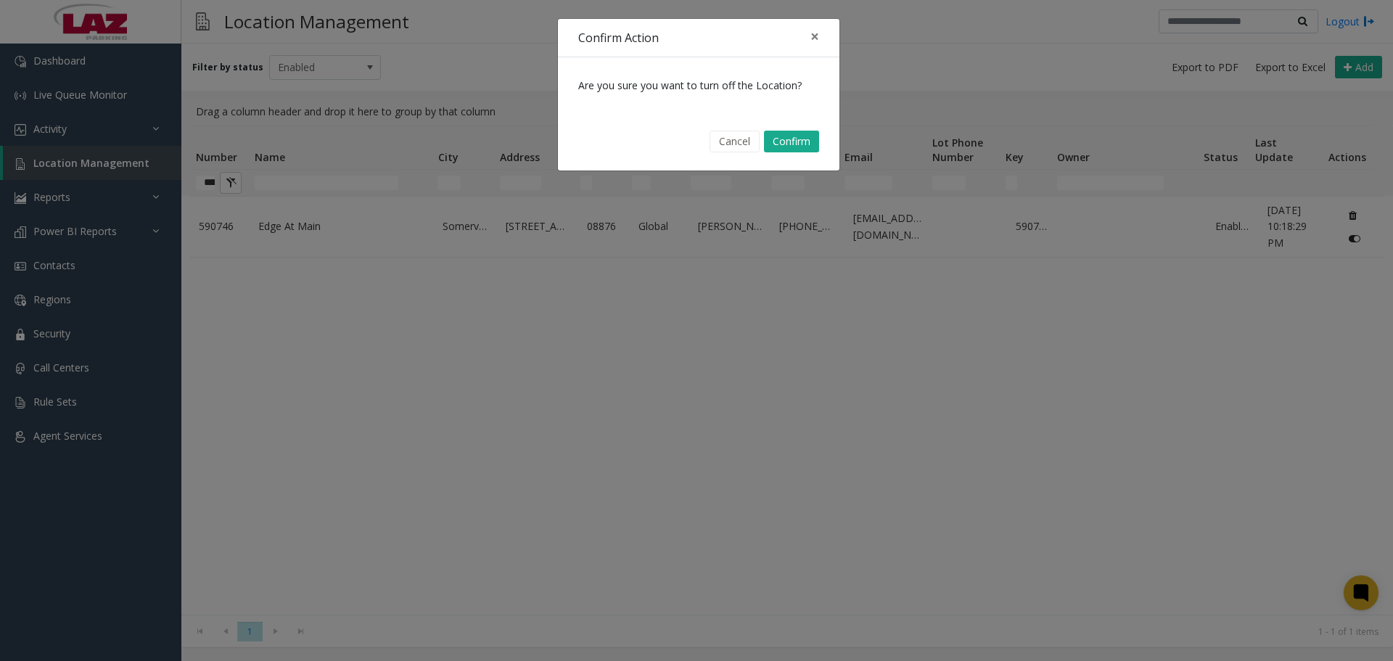 The image size is (1393, 661). What do you see at coordinates (699, 85) in the screenshot?
I see `div: Are you sure you want to turn off the Location?` at bounding box center [699, 85].